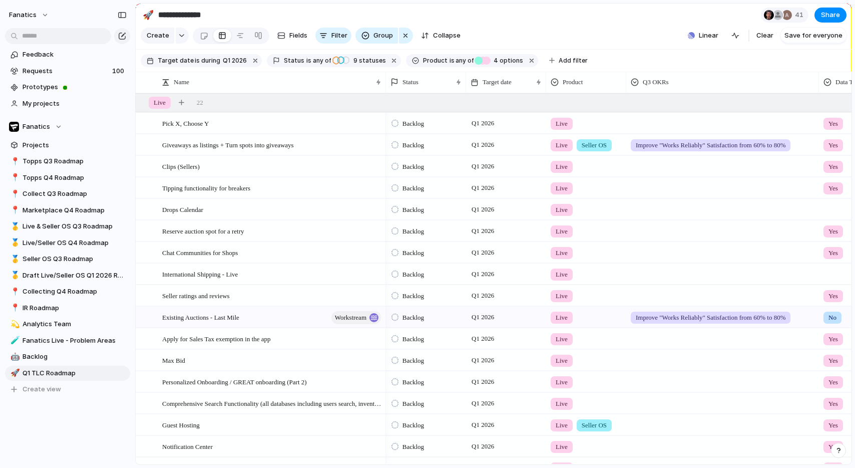 This screenshot has height=468, width=855. I want to click on span: Giveaways as listings + Turn spots into giveaways, so click(228, 144).